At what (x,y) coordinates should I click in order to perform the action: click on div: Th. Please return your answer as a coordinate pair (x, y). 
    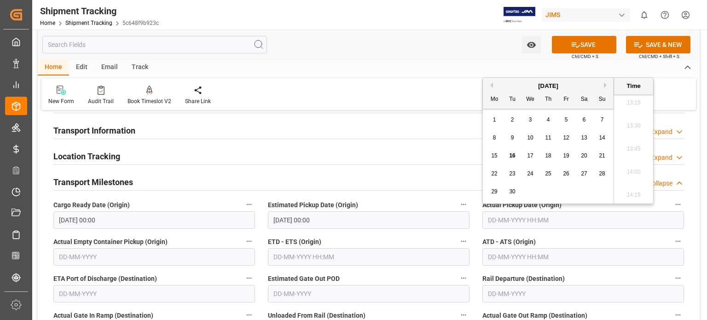
    Looking at the image, I should click on (548, 99).